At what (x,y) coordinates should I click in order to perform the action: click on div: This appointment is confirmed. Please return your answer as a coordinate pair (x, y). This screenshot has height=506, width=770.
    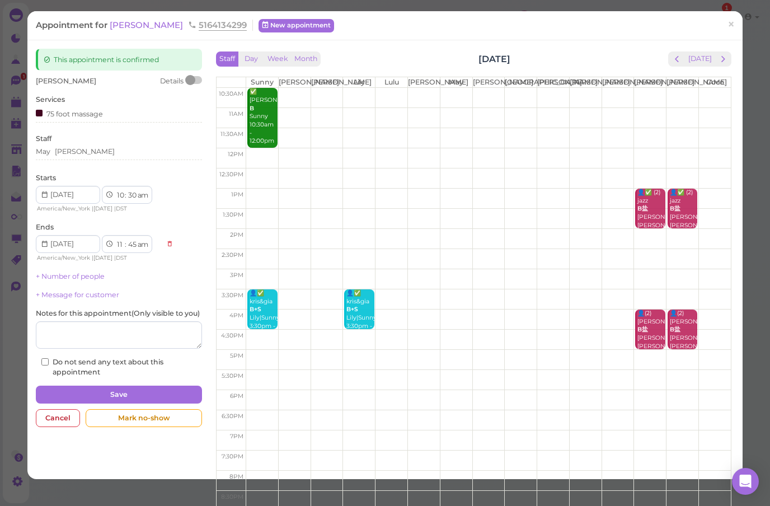
    Looking at the image, I should click on (119, 60).